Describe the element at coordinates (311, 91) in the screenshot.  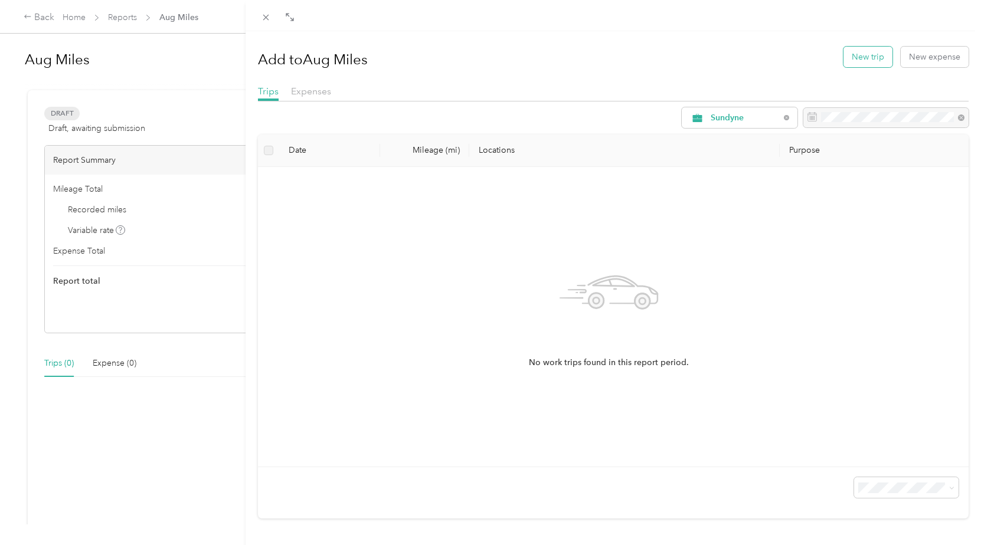
I see `span: Expenses` at that location.